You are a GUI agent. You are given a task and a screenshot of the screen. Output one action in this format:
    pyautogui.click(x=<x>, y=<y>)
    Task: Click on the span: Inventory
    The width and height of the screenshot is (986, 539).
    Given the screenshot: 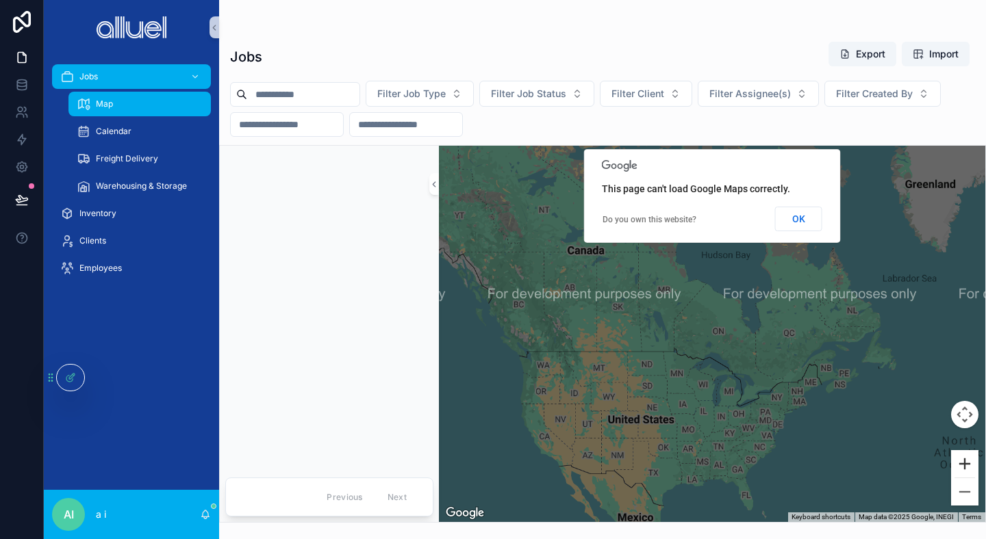 What is the action you would take?
    pyautogui.click(x=98, y=214)
    